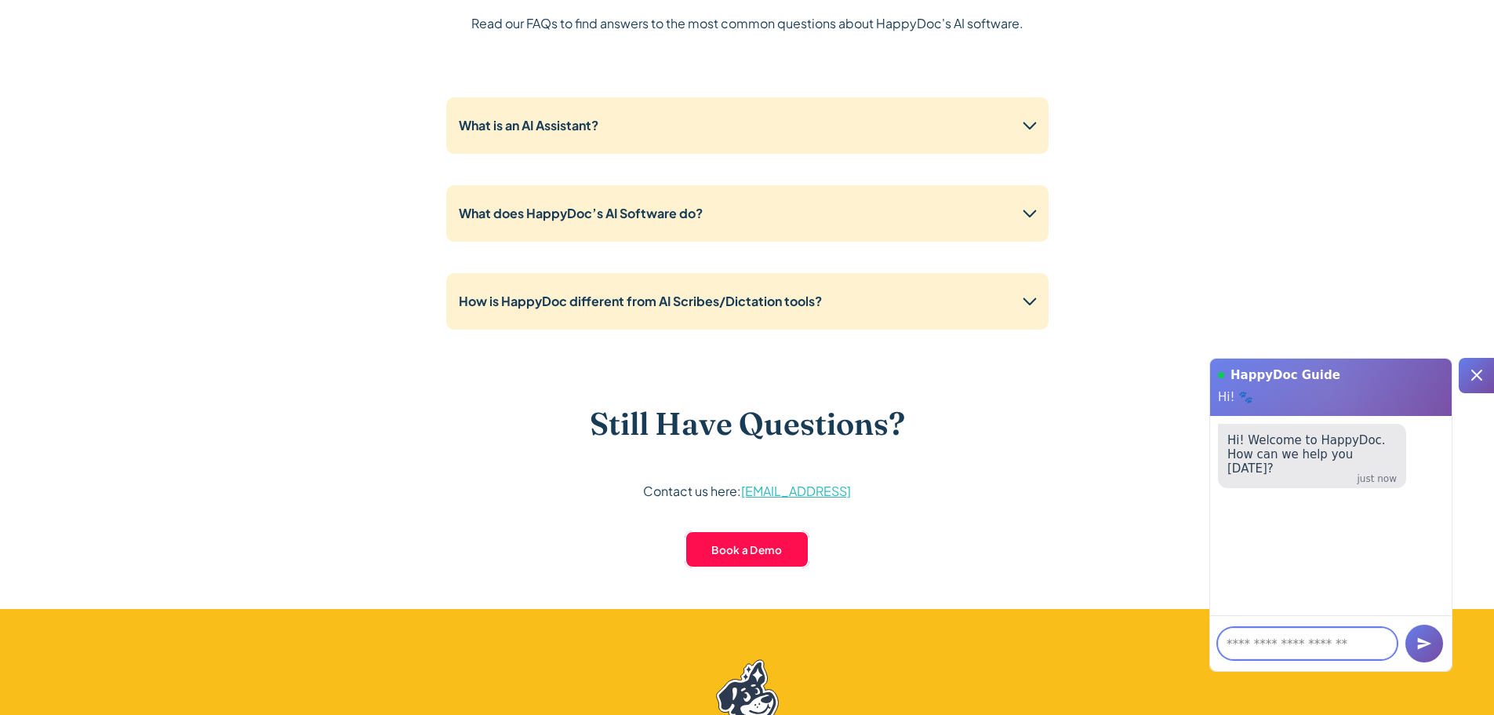  What do you see at coordinates (529, 125) in the screenshot?
I see `strong: What is an AI Assistant?` at bounding box center [529, 125].